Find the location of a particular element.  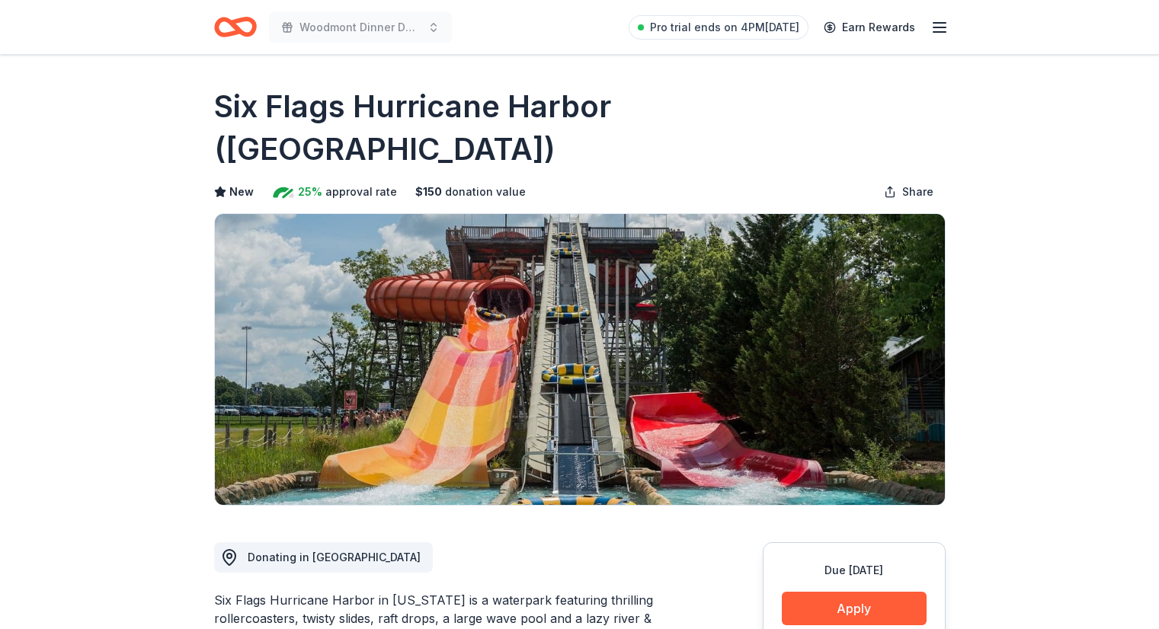

span: 25% is located at coordinates (310, 192).